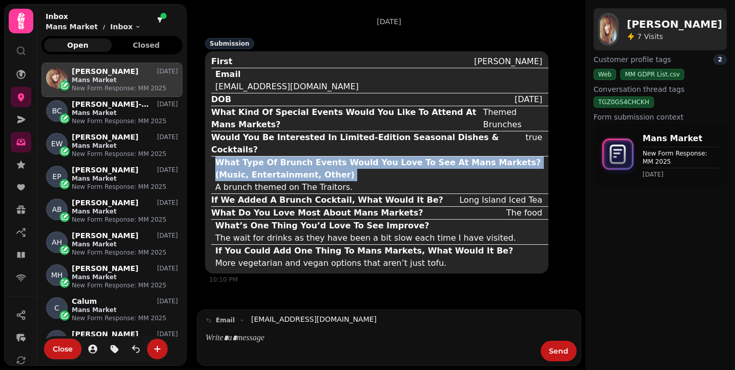 The width and height of the screenshot is (735, 370). What do you see at coordinates (93, 16) in the screenshot?
I see `h2: Inbox` at bounding box center [93, 16].